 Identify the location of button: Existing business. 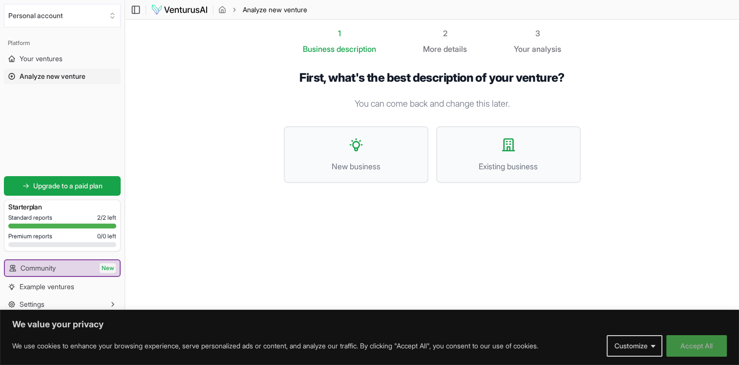
(509, 154).